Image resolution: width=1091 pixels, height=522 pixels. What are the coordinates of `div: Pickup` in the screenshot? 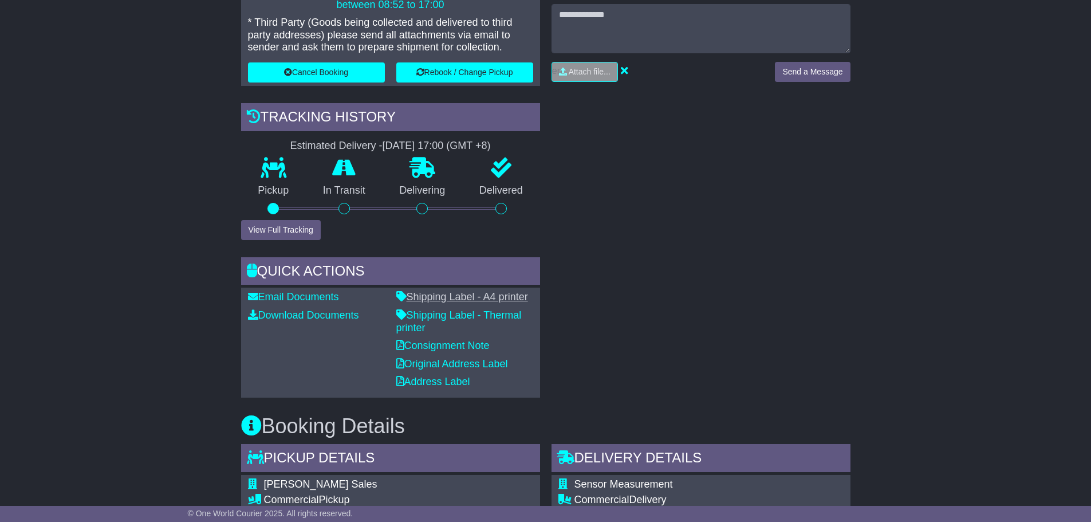 It's located at (374, 500).